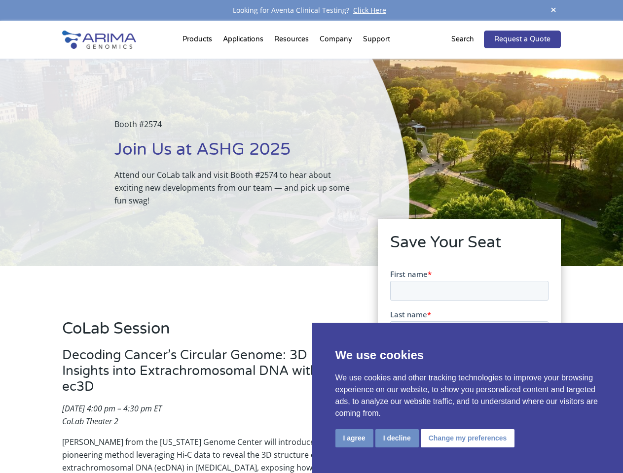  What do you see at coordinates (467, 396) in the screenshot?
I see `p: We use cookies and other tracking technologies to improve your browsing experience on our website...` at bounding box center [467, 396].